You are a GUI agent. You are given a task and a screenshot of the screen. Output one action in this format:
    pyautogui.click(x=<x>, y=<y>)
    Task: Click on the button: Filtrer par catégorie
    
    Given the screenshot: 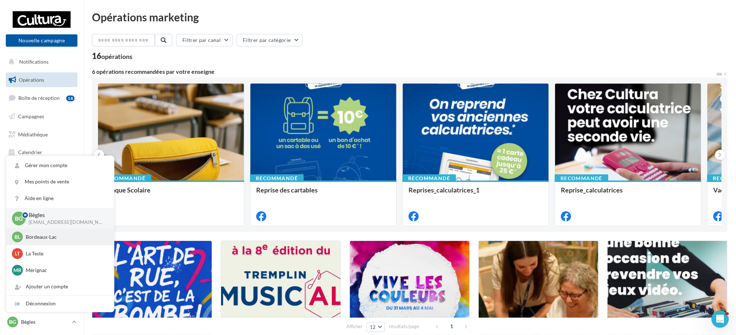 What is the action you would take?
    pyautogui.click(x=269, y=40)
    